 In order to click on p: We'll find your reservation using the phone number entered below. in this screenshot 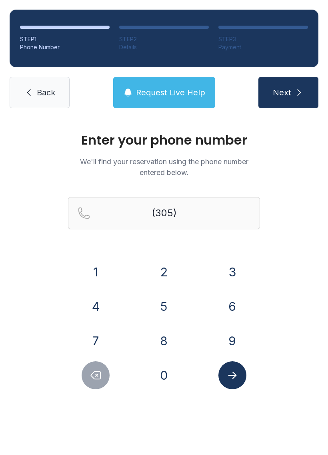, I will do `click(164, 167)`.